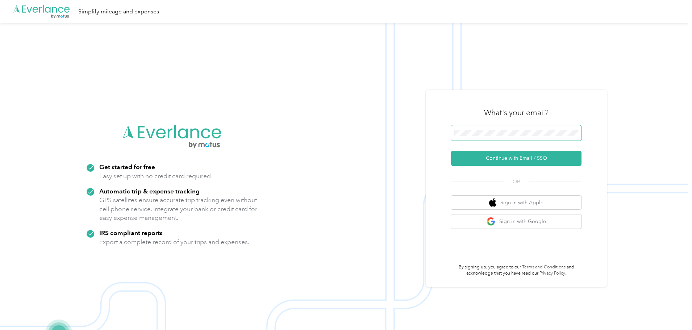  I want to click on img: google logo, so click(491, 221).